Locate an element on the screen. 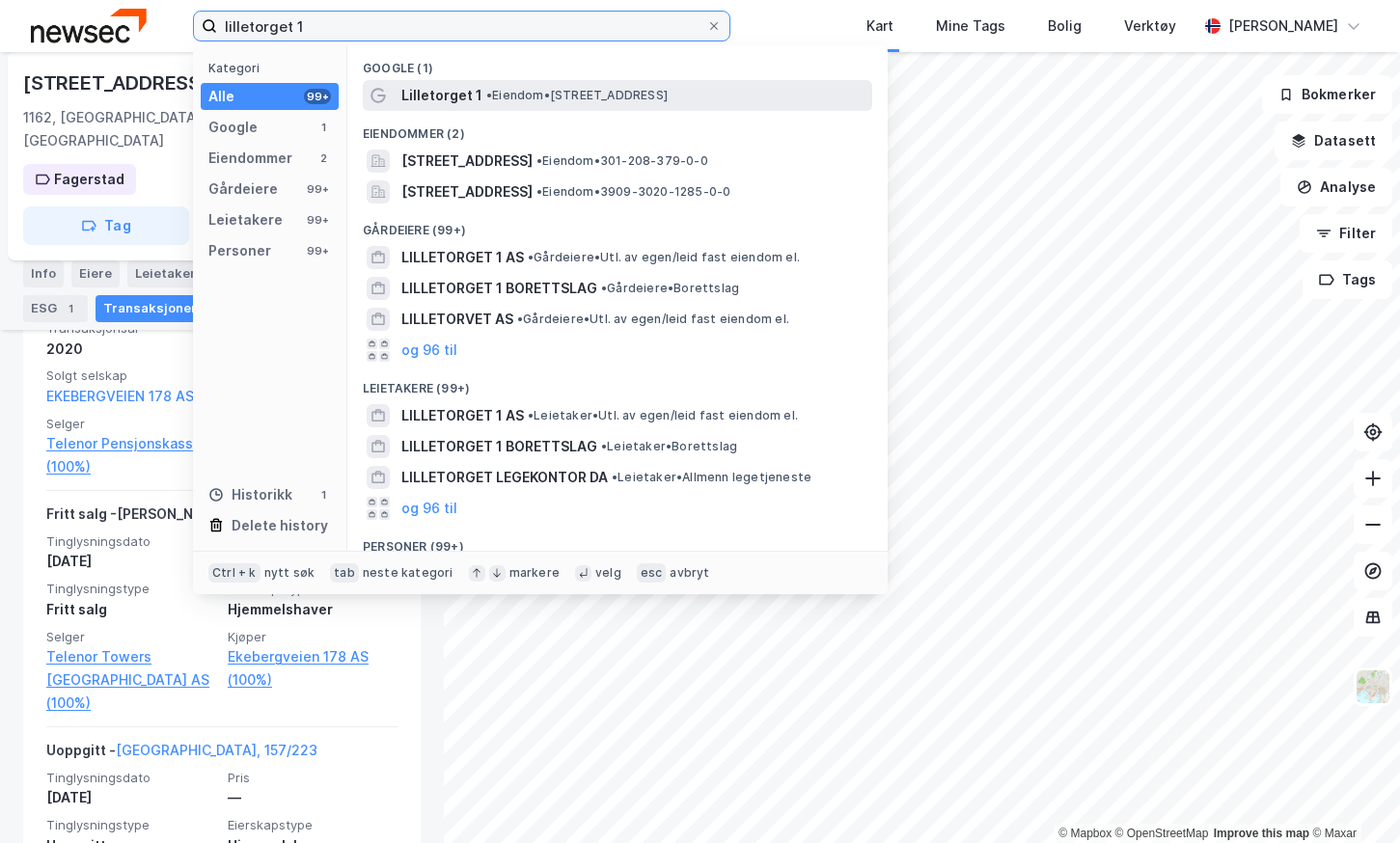 Image resolution: width=1400 pixels, height=843 pixels. div: Kategori is located at coordinates (273, 68).